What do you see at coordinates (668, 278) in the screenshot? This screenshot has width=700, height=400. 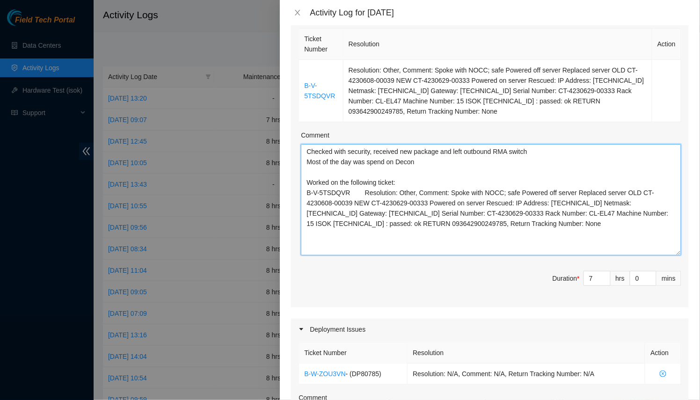 I see `div: mins` at bounding box center [668, 278].